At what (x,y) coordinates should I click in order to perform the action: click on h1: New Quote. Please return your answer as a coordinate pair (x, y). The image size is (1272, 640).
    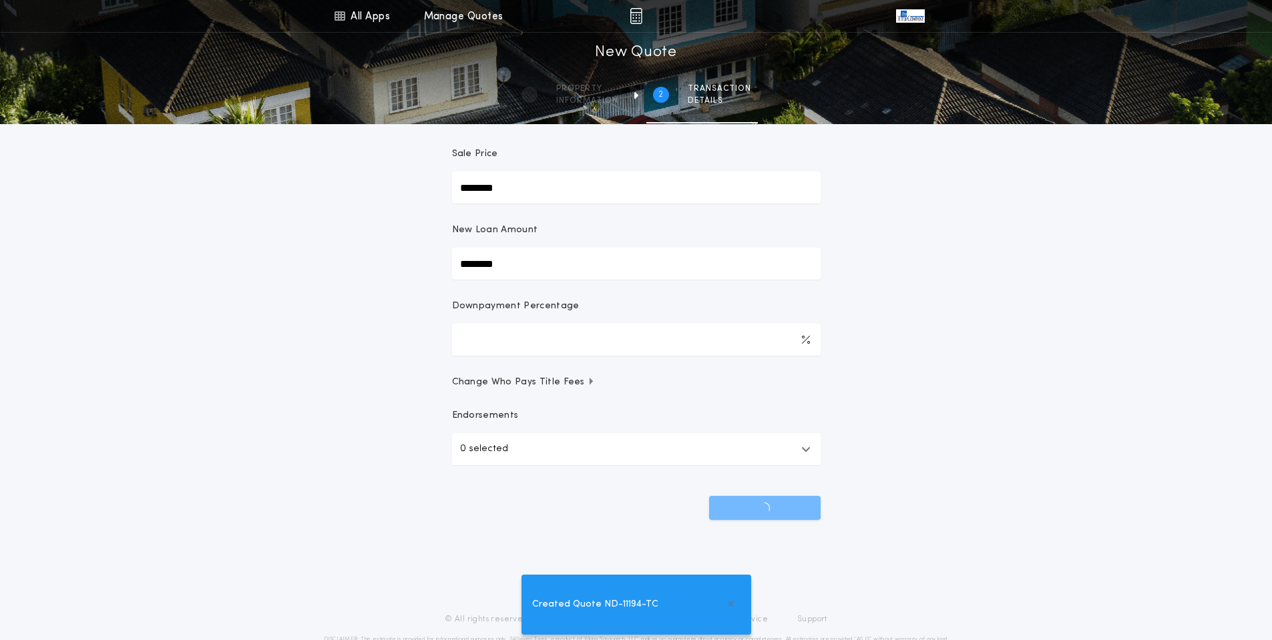
    Looking at the image, I should click on (636, 53).